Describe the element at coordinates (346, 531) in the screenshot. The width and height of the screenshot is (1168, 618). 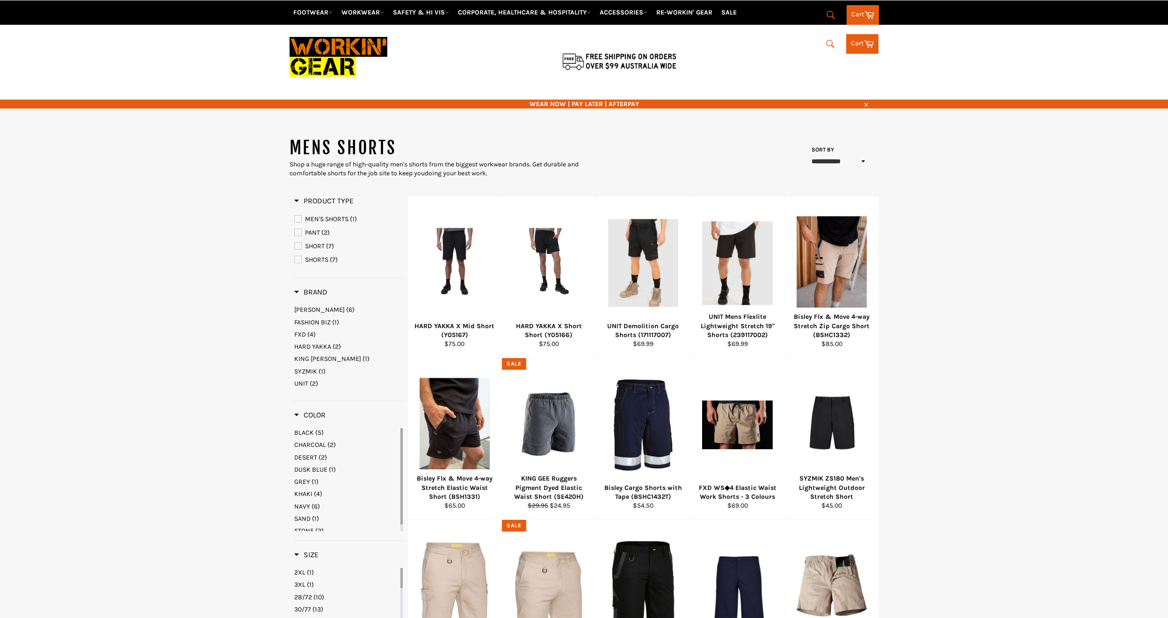
I see `a: STONE` at that location.